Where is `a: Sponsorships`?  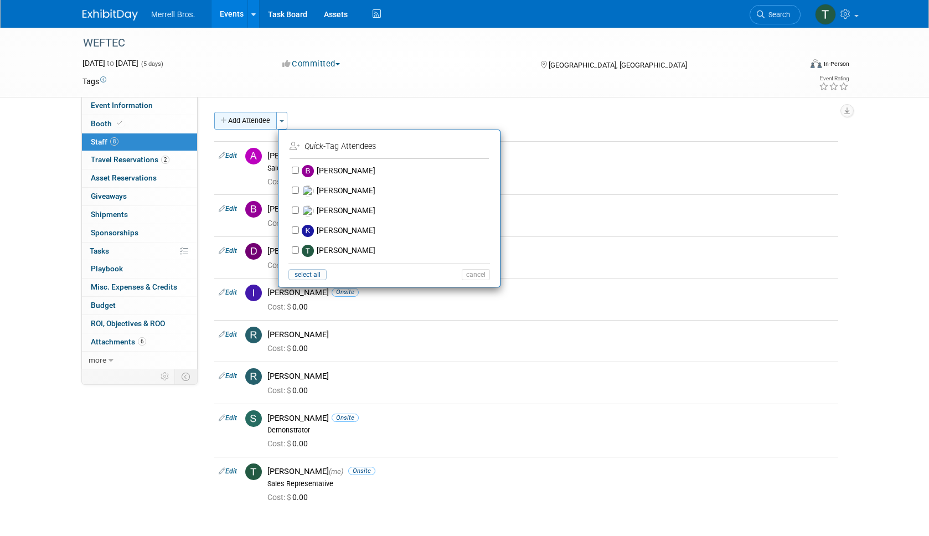 a: Sponsorships is located at coordinates (139, 233).